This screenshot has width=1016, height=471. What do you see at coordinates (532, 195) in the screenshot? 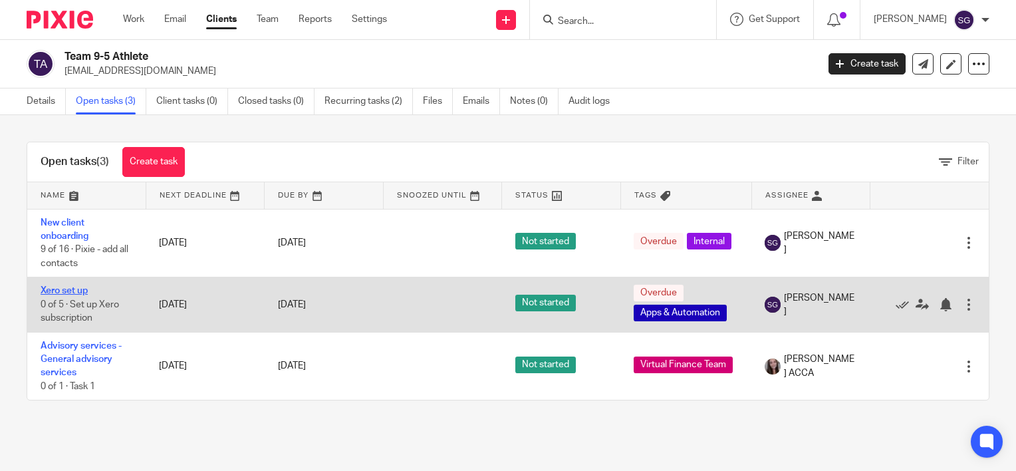
I see `span: Status` at bounding box center [532, 195].